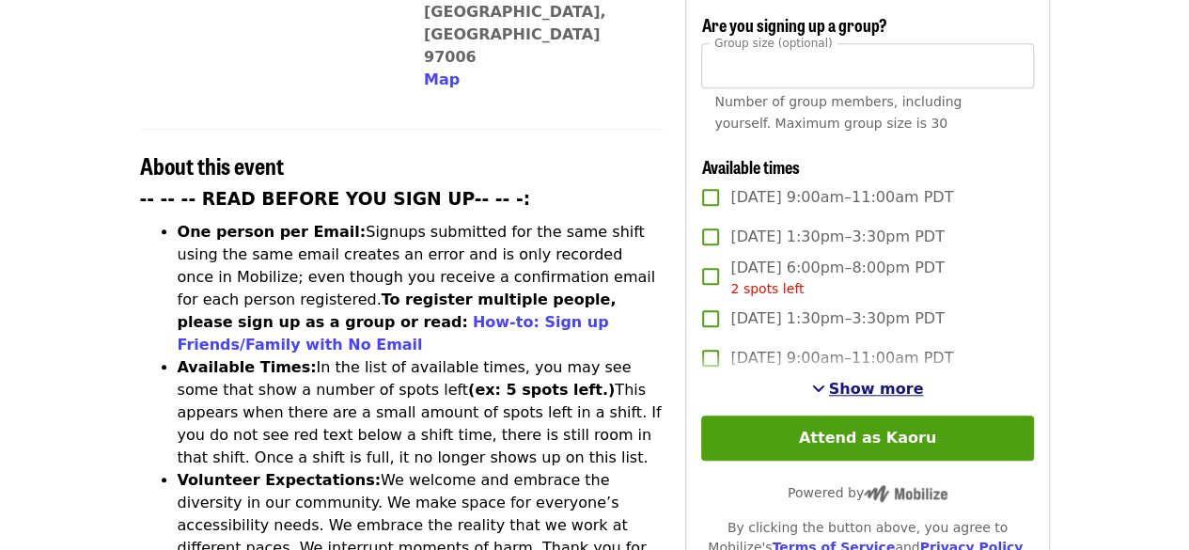  I want to click on li: Signups submitted for the same shift using the same email creates an error and is only recorded o..., so click(420, 288).